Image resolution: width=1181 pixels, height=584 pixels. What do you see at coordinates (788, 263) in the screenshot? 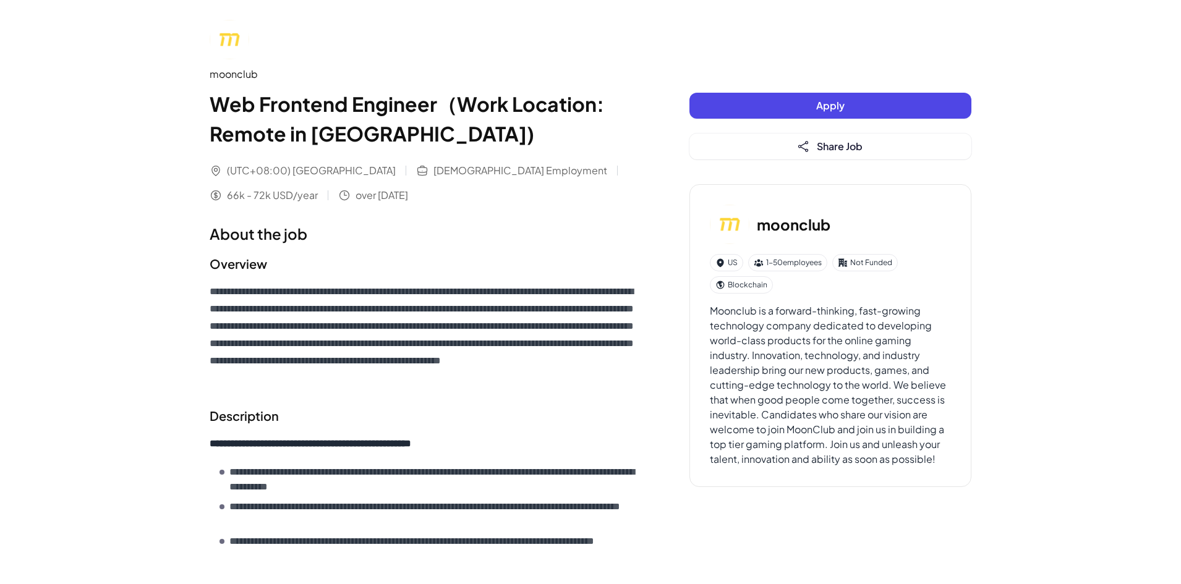
I see `div: 1-50 employees` at bounding box center [788, 263].